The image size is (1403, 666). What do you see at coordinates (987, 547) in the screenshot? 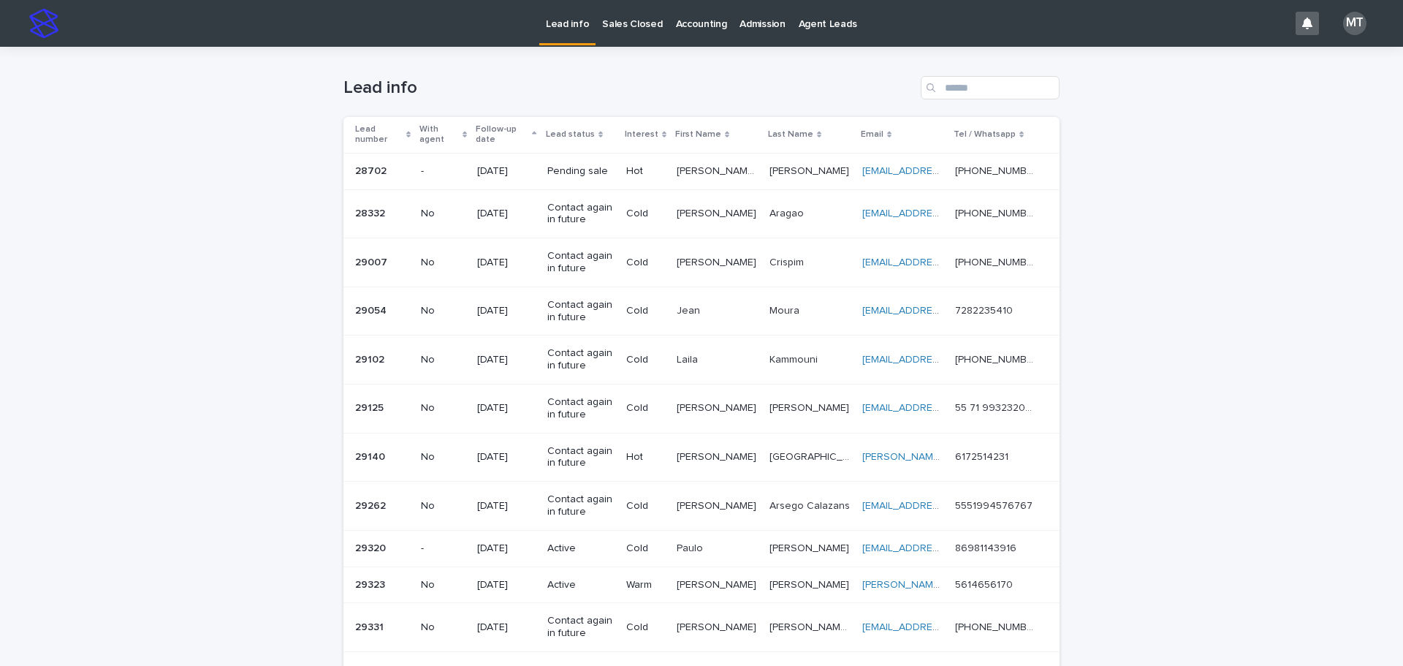
I see `p: 86981143916` at bounding box center [987, 547].